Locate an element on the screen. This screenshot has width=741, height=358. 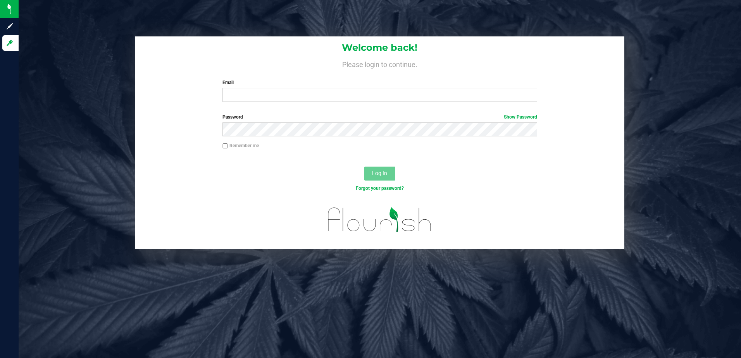
label: Remember me is located at coordinates (241, 146).